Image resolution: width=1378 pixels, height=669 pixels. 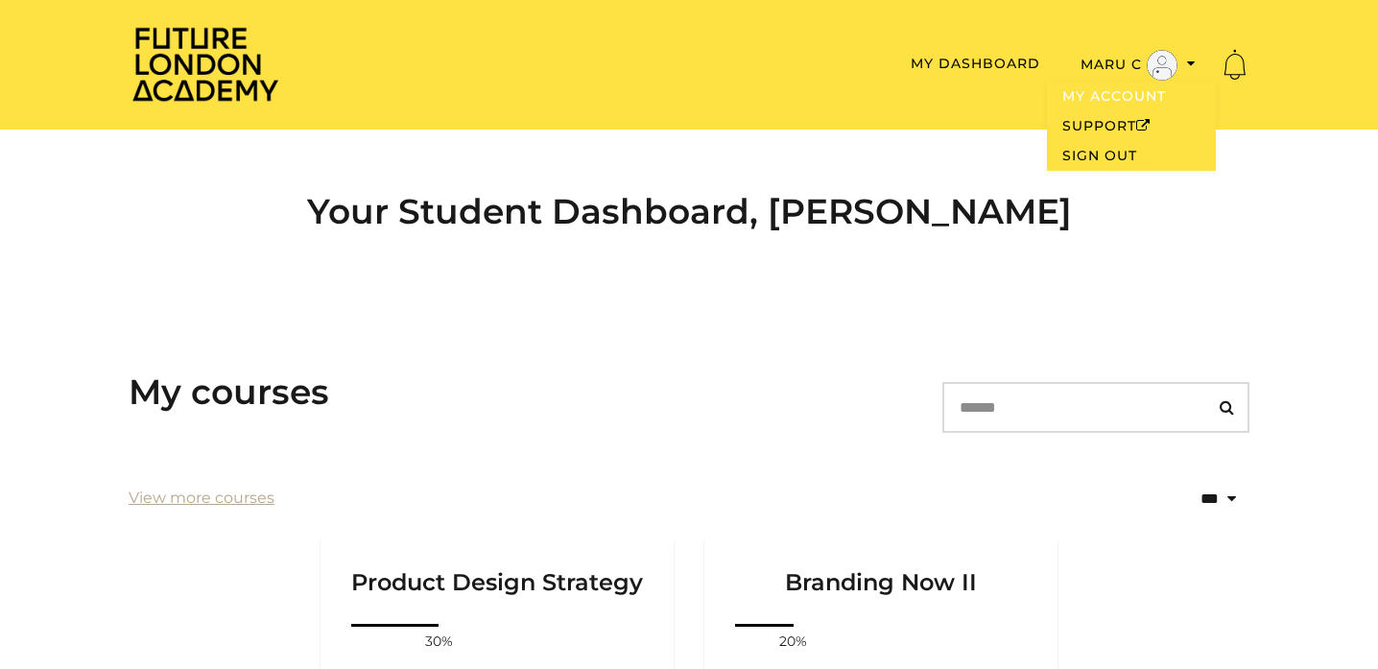 I want to click on h3: Product Design Strategy, so click(x=497, y=567).